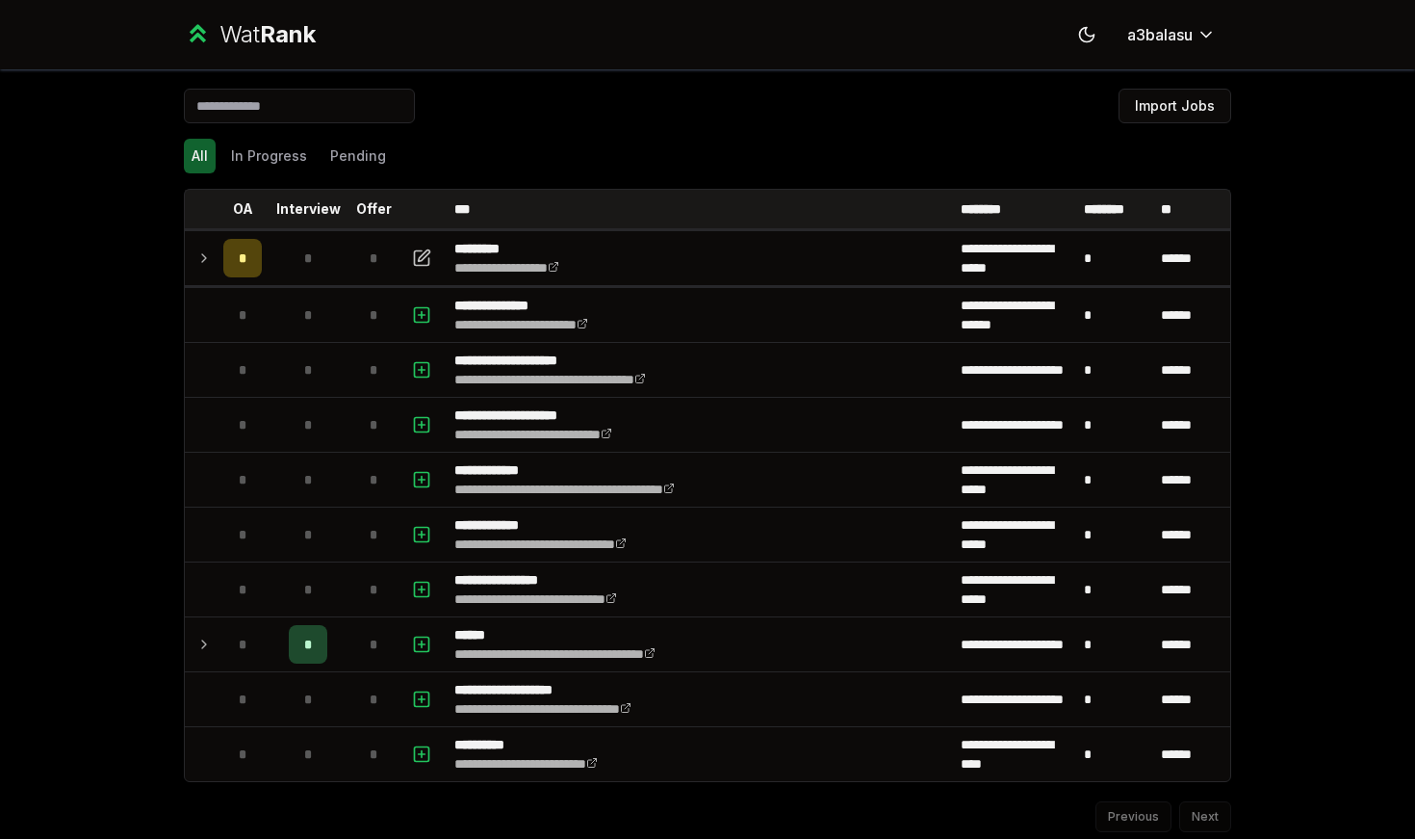 This screenshot has height=839, width=1415. What do you see at coordinates (308, 209) in the screenshot?
I see `p: Interview` at bounding box center [308, 209].